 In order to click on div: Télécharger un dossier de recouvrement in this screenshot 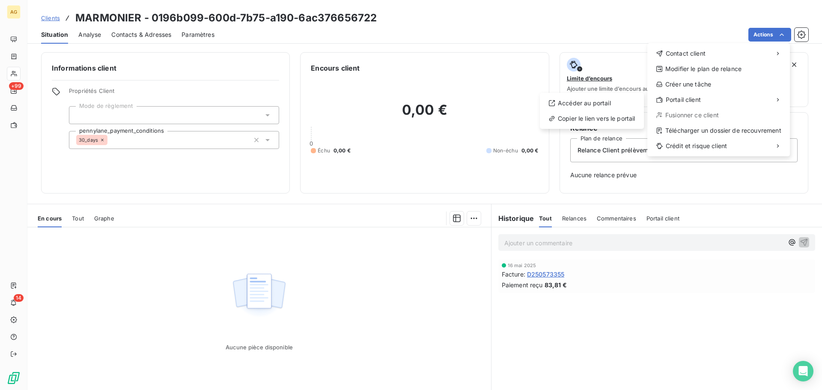, I will do `click(718, 131)`.